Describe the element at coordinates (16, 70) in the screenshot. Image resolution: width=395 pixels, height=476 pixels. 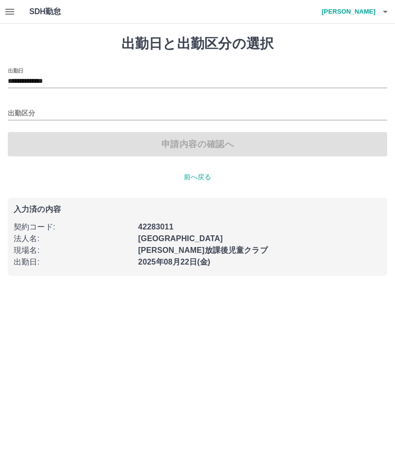
I see `label: 出勤日` at that location.